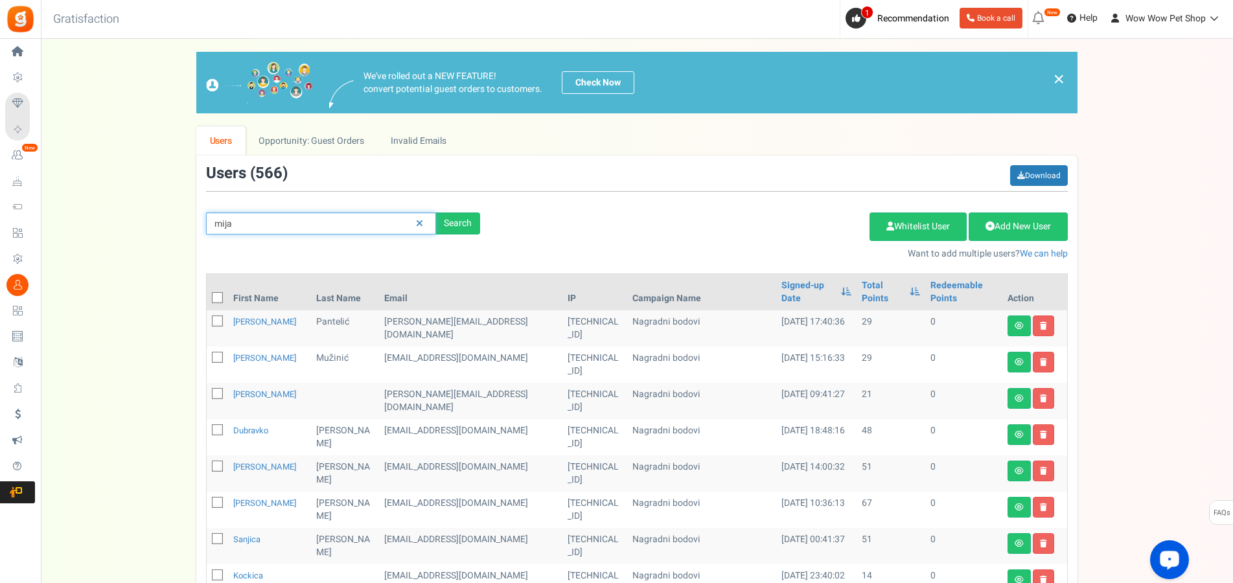 The height and width of the screenshot is (583, 1233). I want to click on th: Last Name, so click(345, 292).